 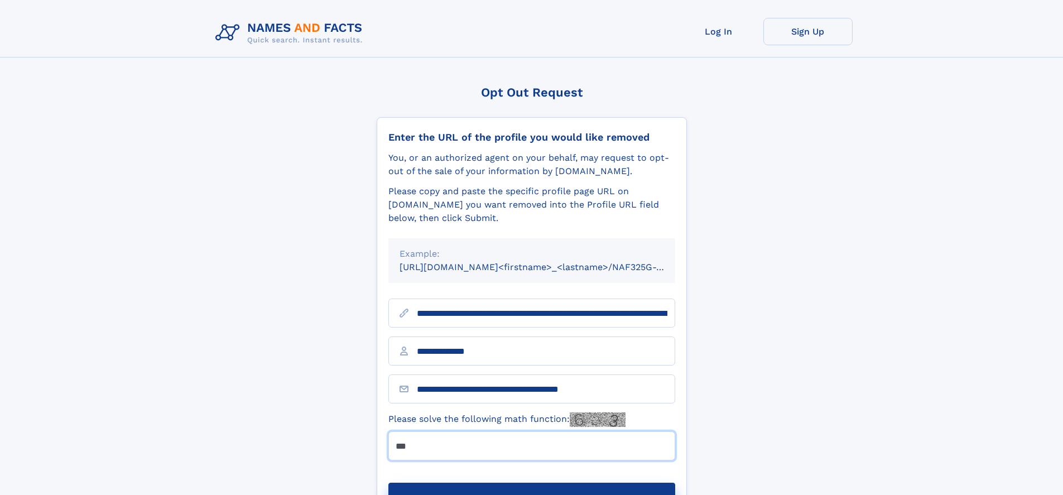 I want to click on div: Opt Out Request, so click(x=532, y=92).